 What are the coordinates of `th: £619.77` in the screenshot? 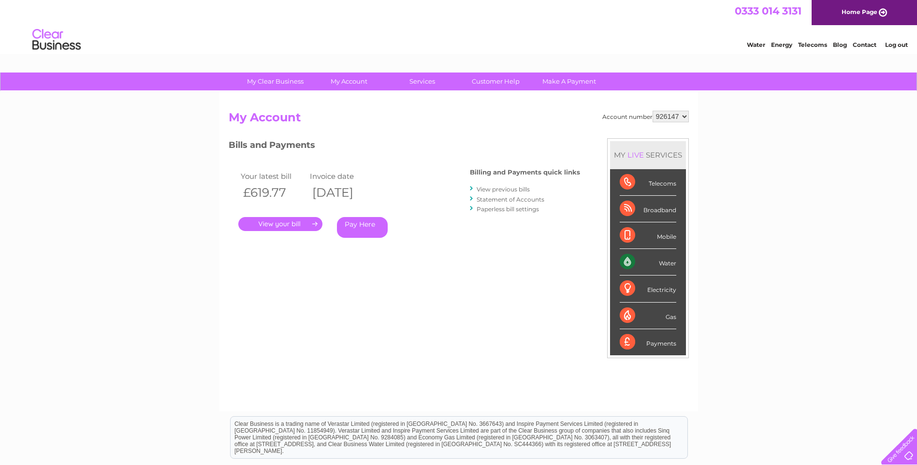 It's located at (273, 192).